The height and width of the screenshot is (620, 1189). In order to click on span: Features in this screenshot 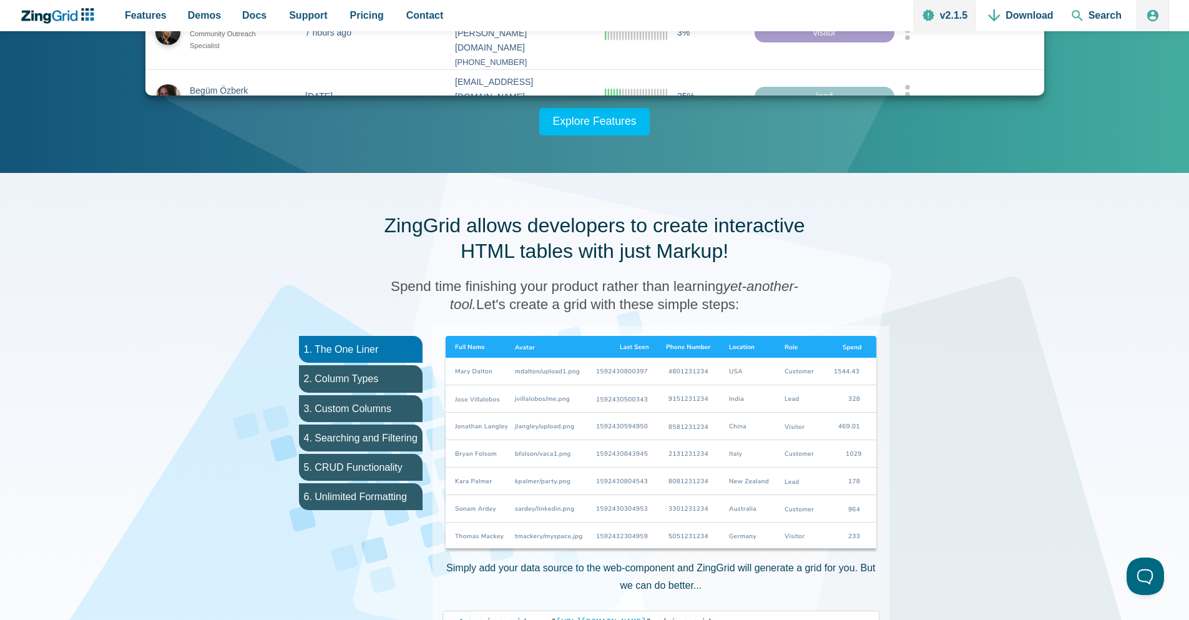, I will do `click(145, 15)`.